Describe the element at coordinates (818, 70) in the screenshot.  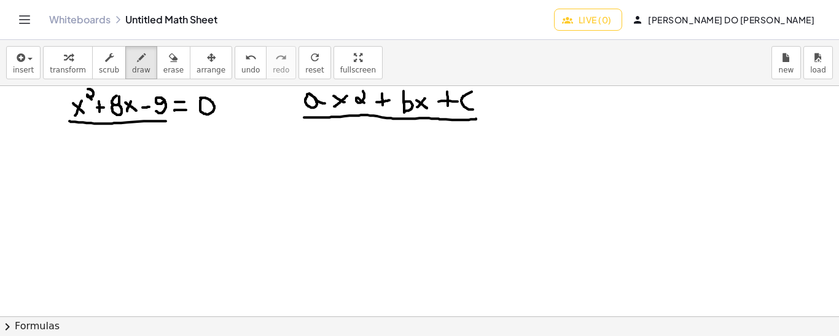
I see `span: load` at that location.